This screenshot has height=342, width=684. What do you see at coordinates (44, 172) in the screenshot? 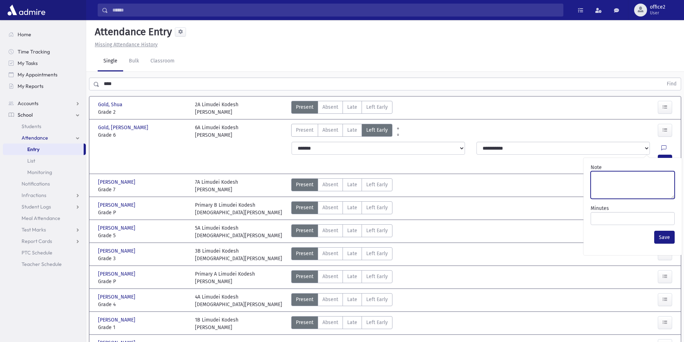
I see `a: Monitoring` at bounding box center [44, 172].